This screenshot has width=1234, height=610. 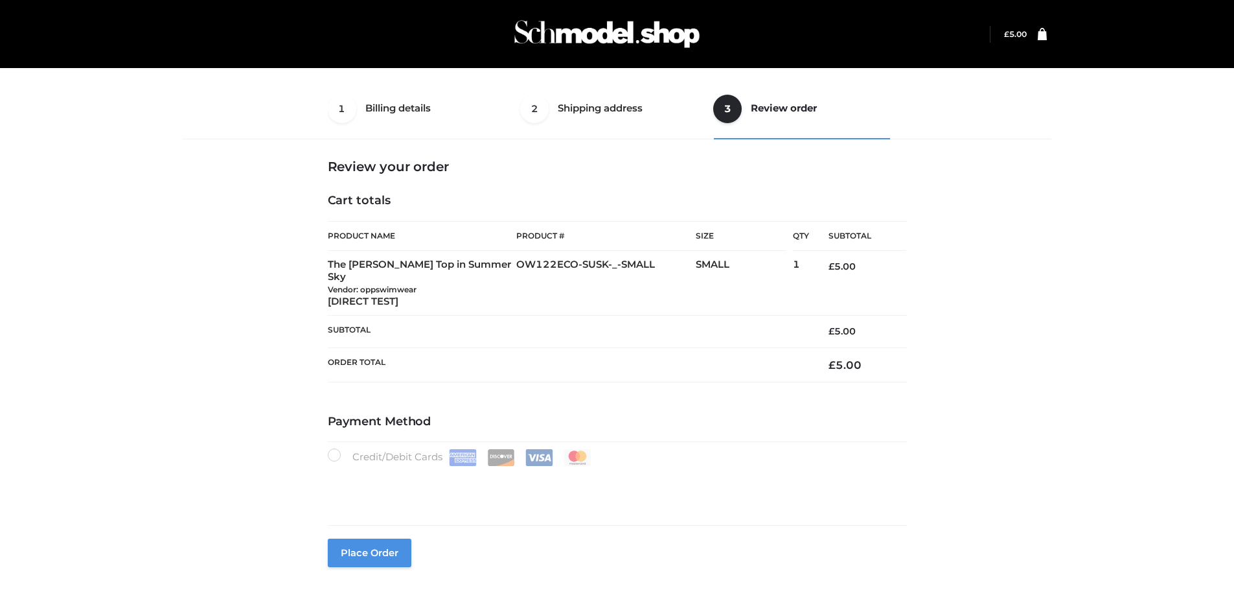 I want to click on th: Size, so click(x=741, y=236).